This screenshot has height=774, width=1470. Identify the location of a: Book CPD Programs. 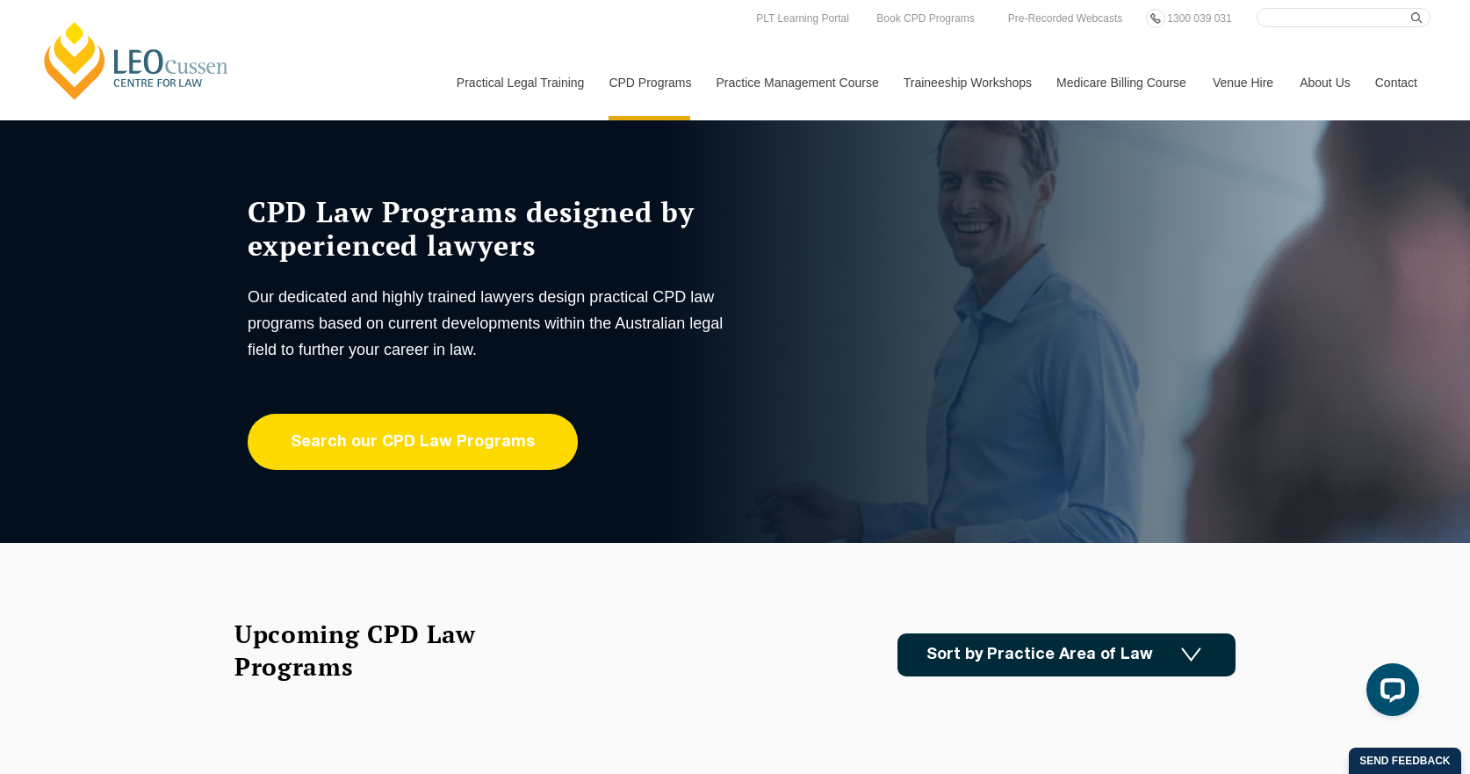
(925, 18).